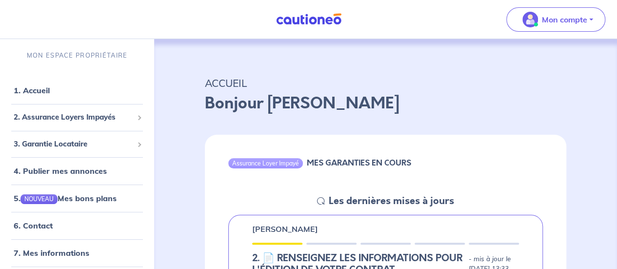 Image resolution: width=617 pixels, height=269 pixels. I want to click on h5: Les dernières mises à jours, so click(391, 201).